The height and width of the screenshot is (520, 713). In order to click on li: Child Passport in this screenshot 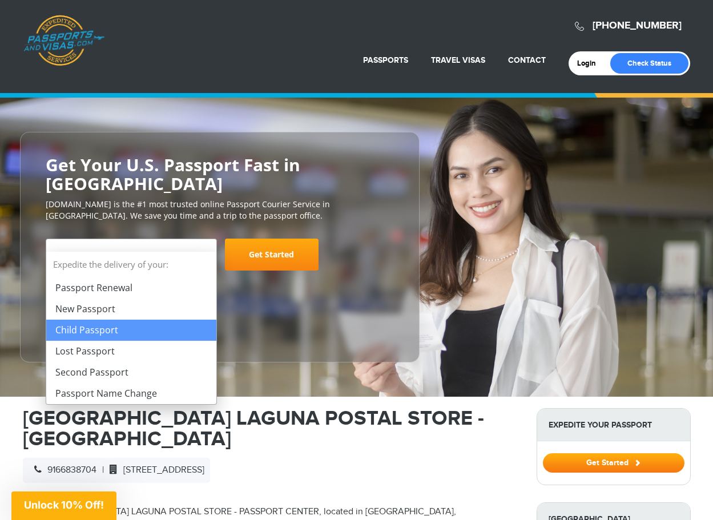, I will do `click(131, 330)`.